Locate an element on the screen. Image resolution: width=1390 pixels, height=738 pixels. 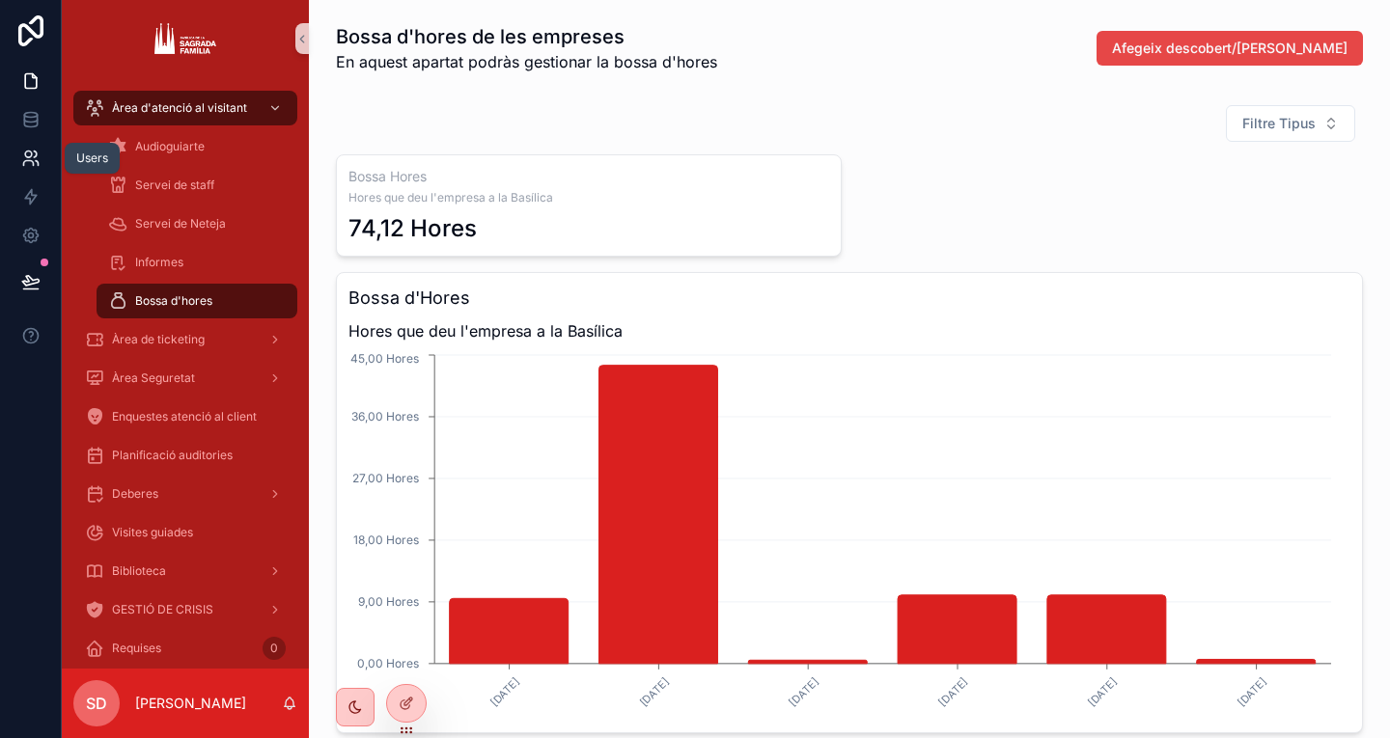
span: En aquest apartat podràs gestionar la bossa d'hores is located at coordinates (526, 62).